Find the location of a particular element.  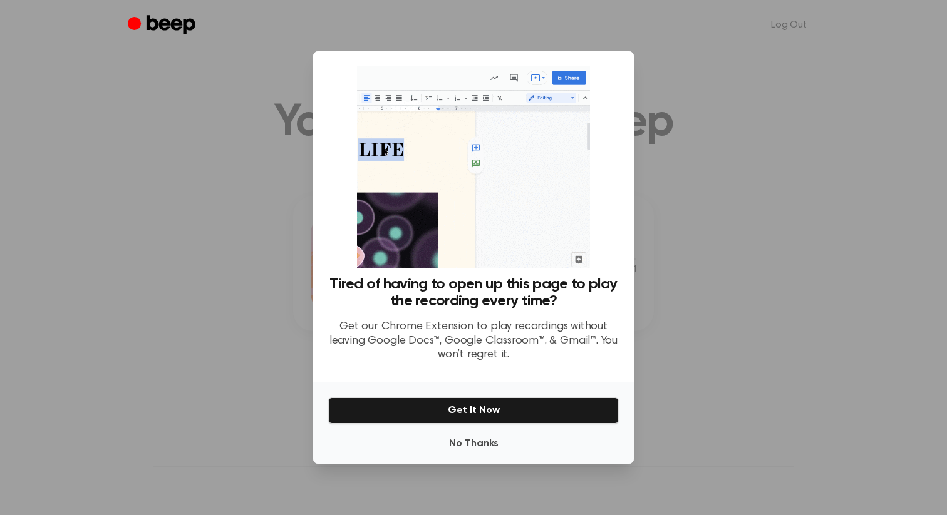

button: Get It Now is located at coordinates (473, 411).